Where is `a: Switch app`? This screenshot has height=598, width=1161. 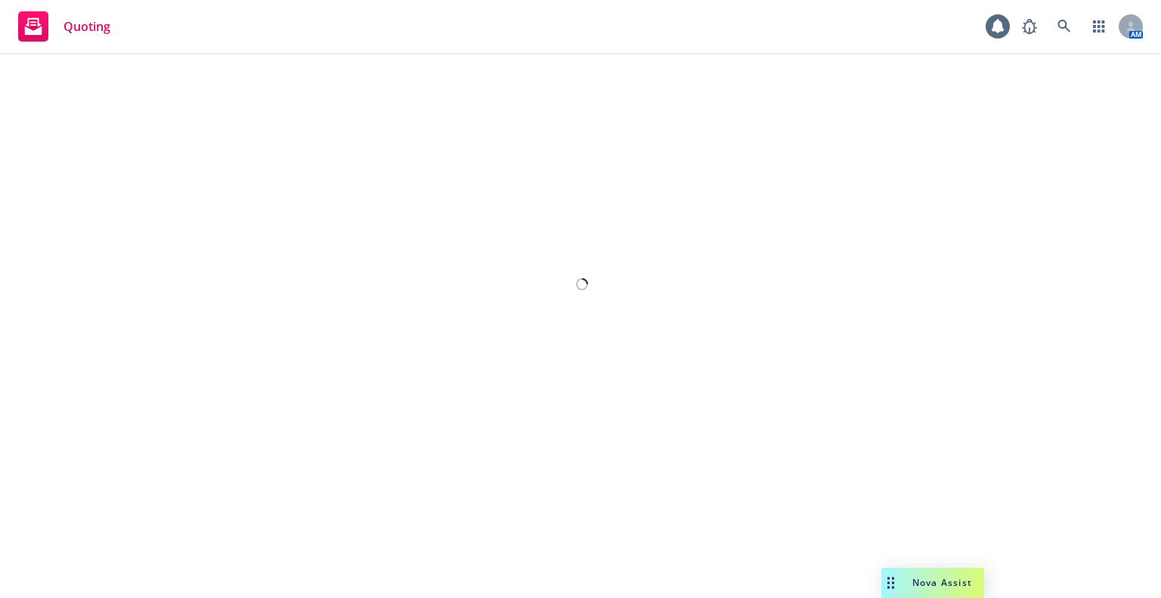 a: Switch app is located at coordinates (1099, 26).